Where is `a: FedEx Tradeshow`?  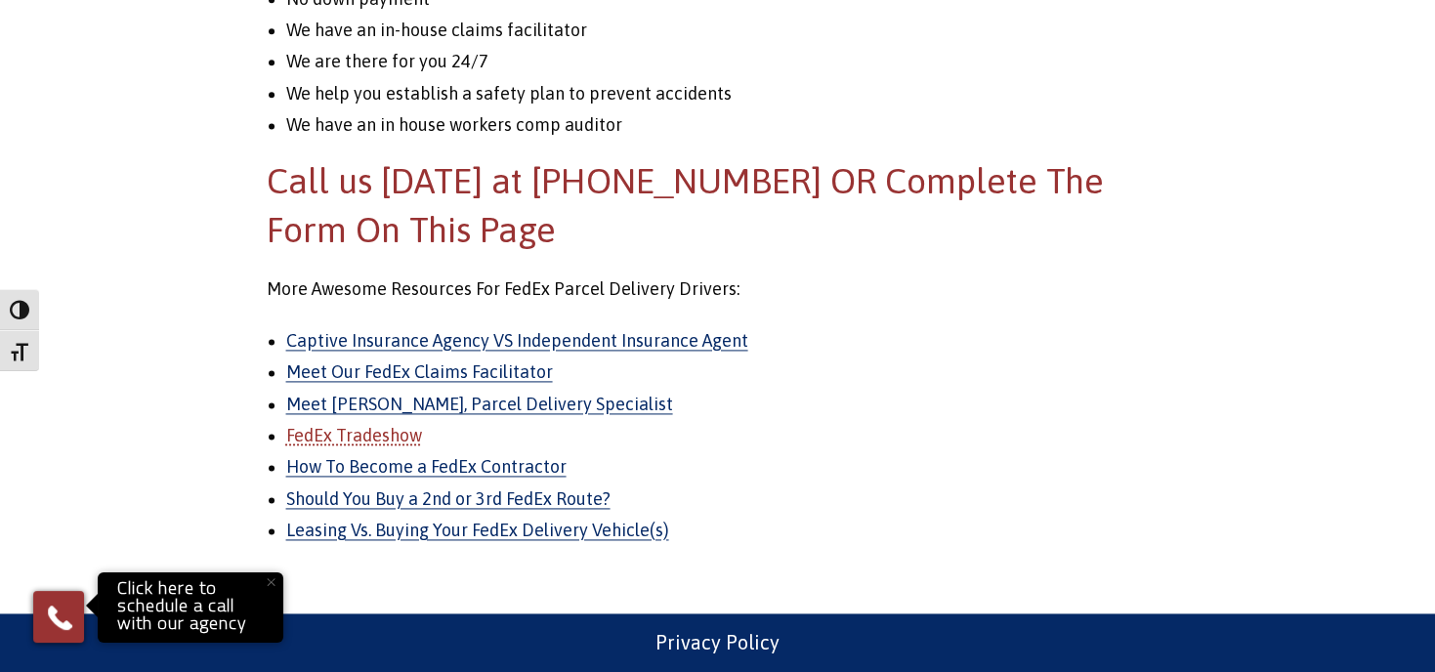 a: FedEx Tradeshow is located at coordinates (354, 435).